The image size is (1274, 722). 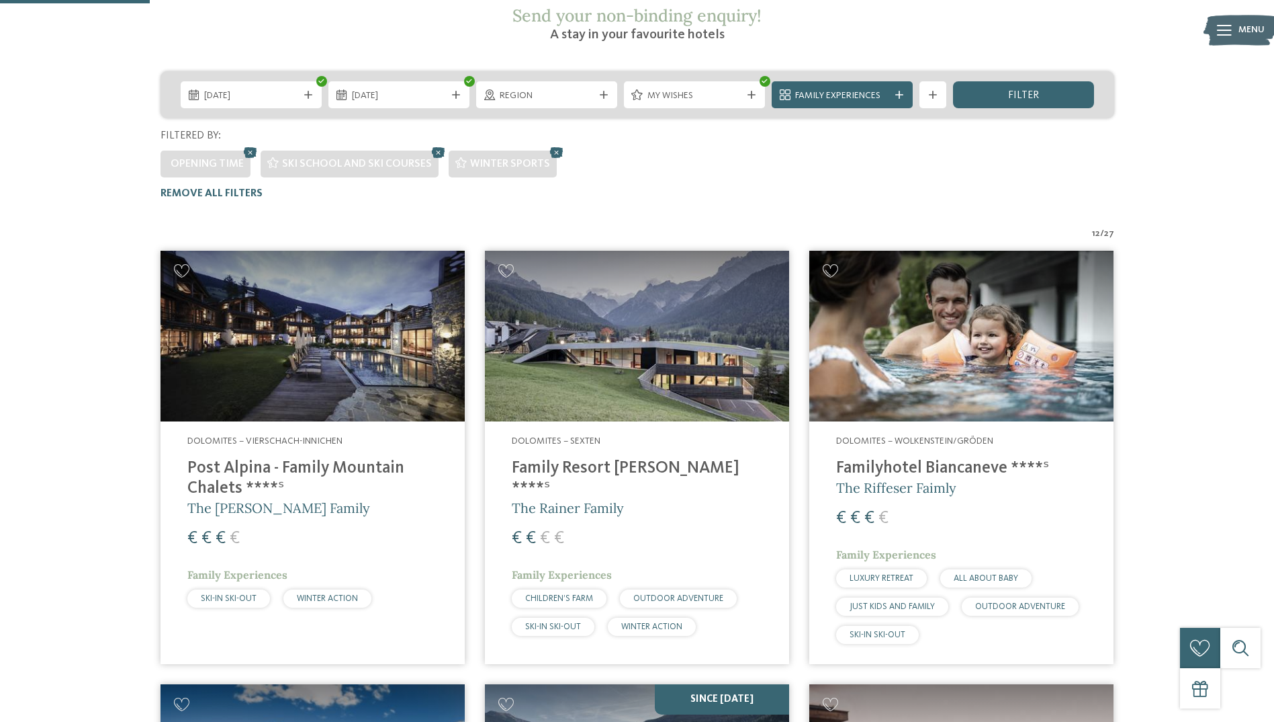 I want to click on span: Remove all filters, so click(x=212, y=193).